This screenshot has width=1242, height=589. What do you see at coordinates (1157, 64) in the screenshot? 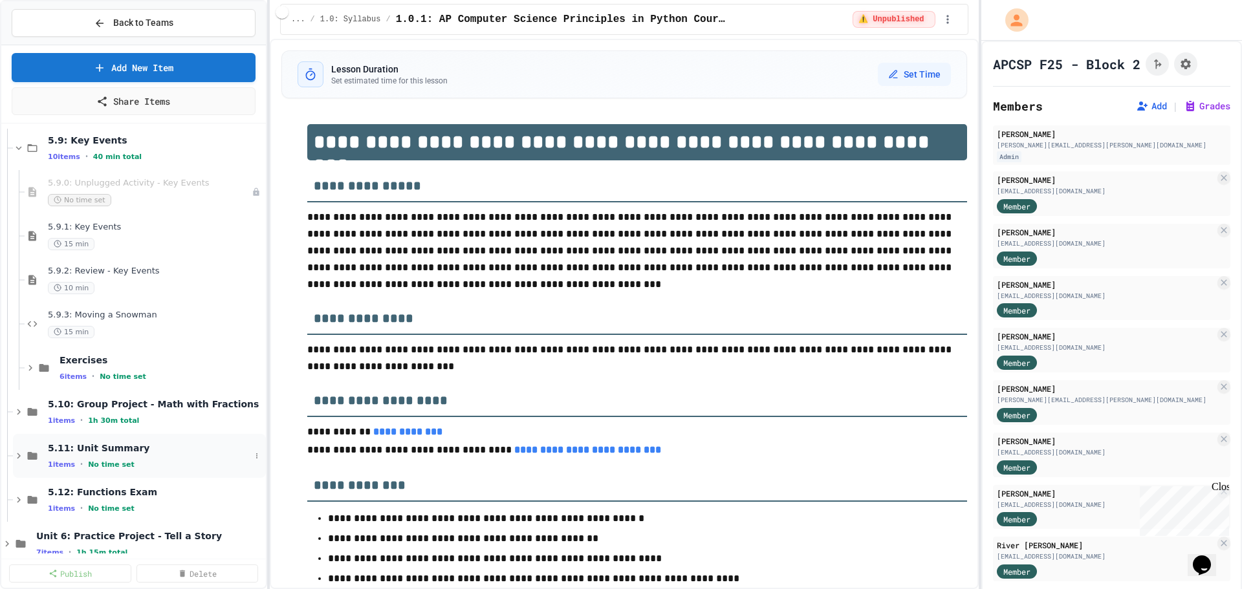
I see `button: Click to see fork details` at bounding box center [1157, 64].